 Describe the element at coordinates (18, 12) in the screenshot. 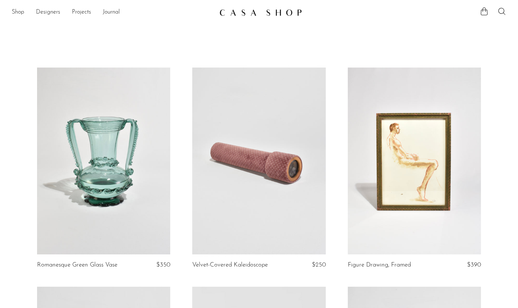

I see `a: Shop` at that location.